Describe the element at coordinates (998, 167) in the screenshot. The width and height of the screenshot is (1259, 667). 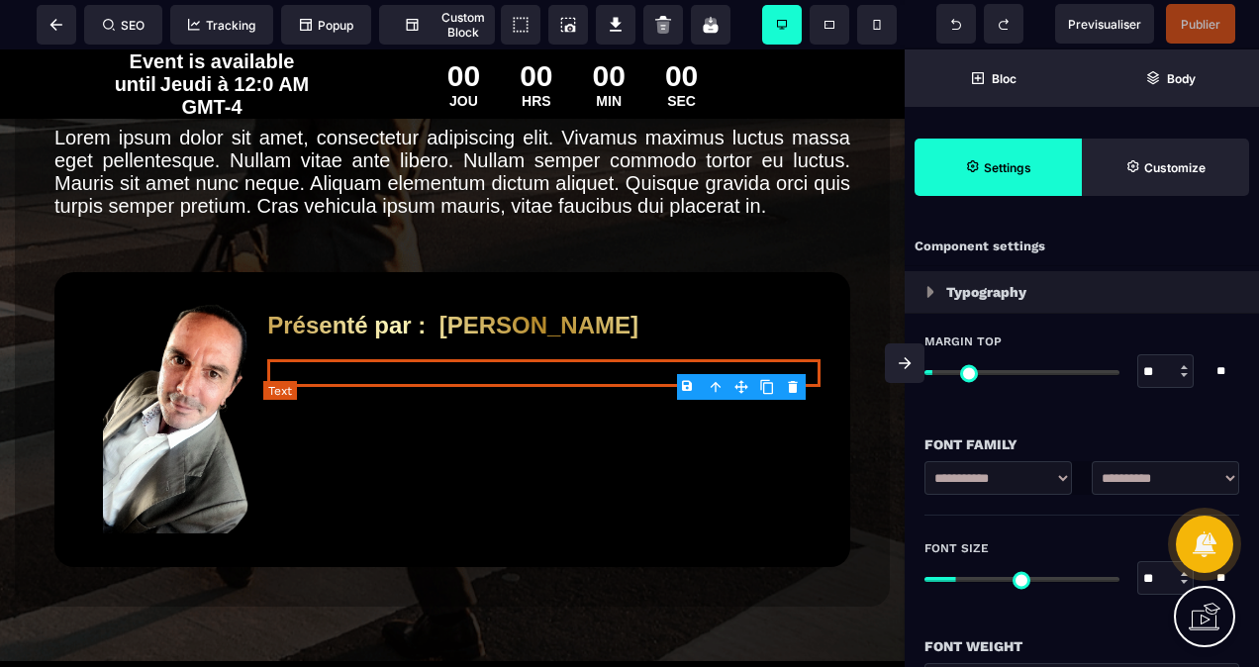
I see `span: Settings` at that location.